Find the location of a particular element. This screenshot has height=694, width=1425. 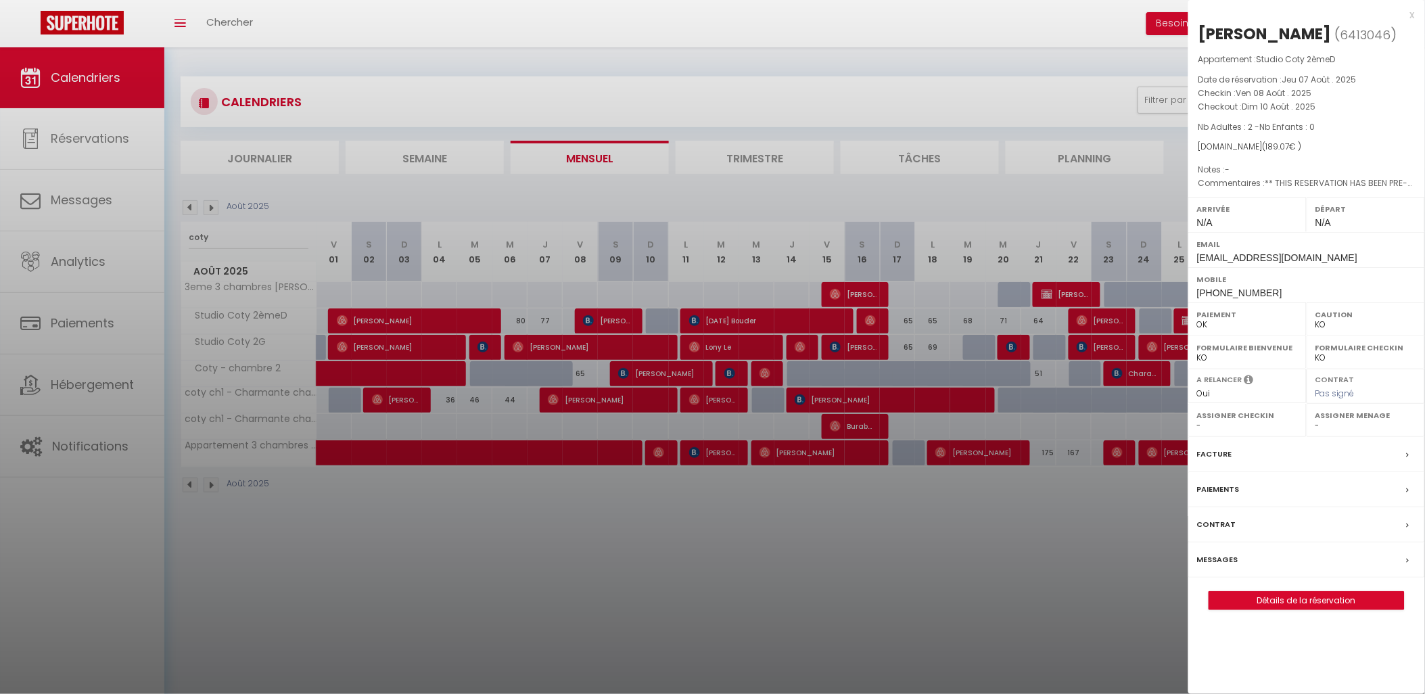

label: Assigner Menage is located at coordinates (1366, 415).